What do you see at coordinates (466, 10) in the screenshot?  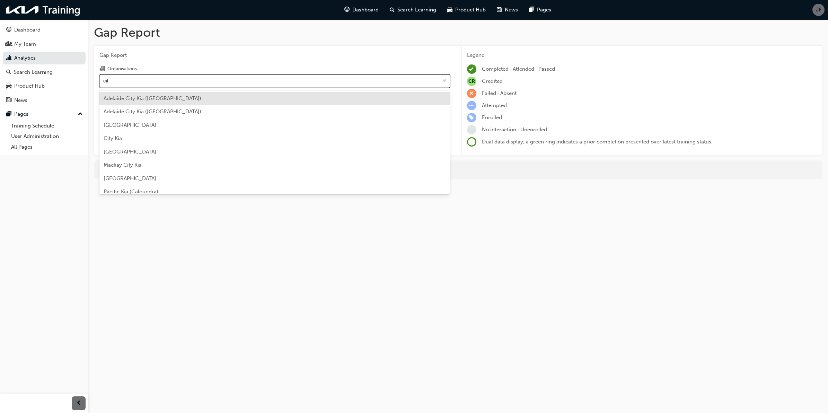 I see `a: car-iconProduct Hub` at bounding box center [466, 10].